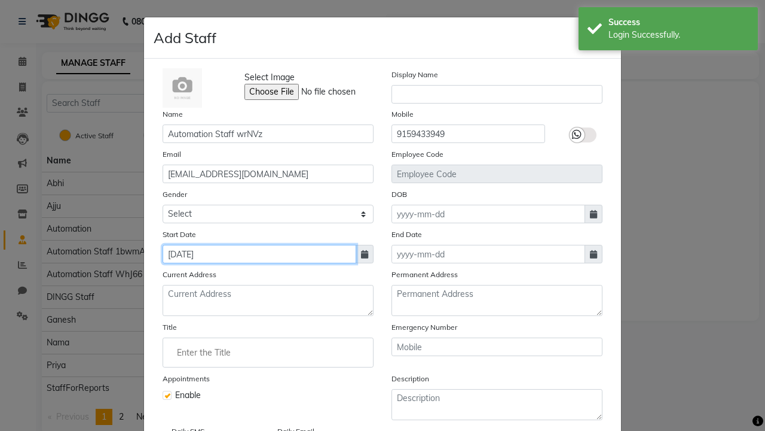 This screenshot has height=431, width=765. I want to click on label: Email, so click(172, 154).